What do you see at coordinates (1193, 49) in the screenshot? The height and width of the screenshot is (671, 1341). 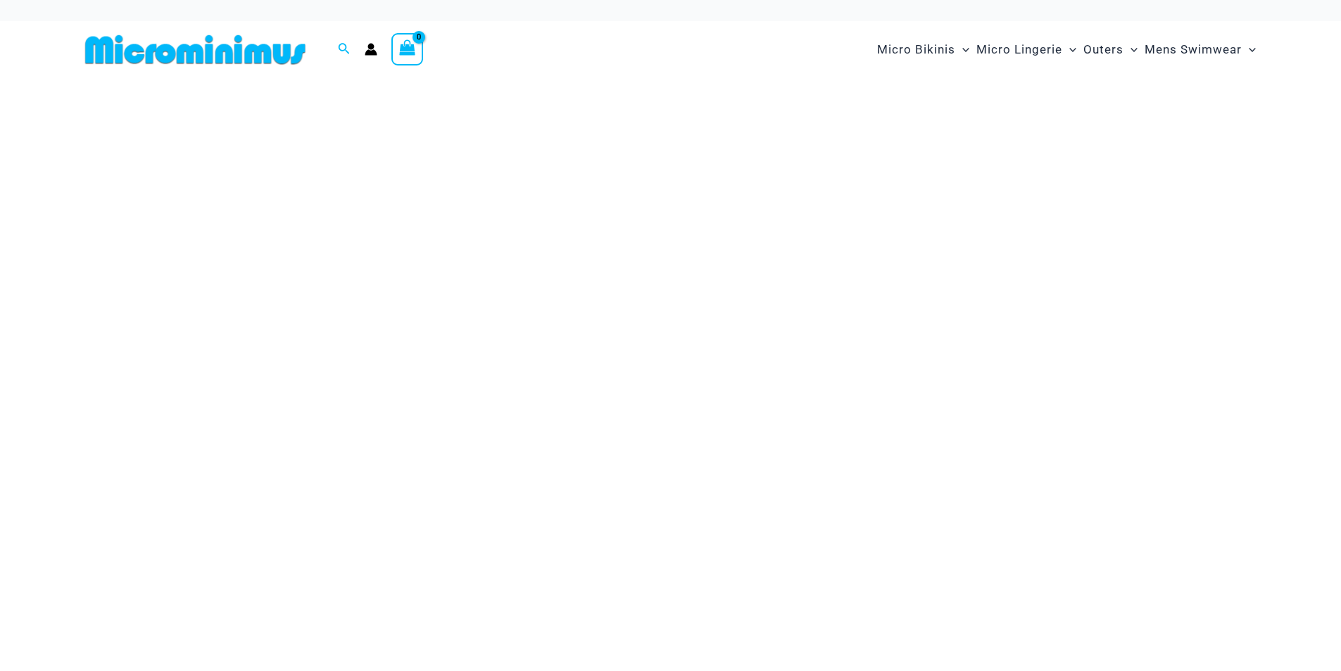 I see `span: Mens Swimwear` at bounding box center [1193, 49].